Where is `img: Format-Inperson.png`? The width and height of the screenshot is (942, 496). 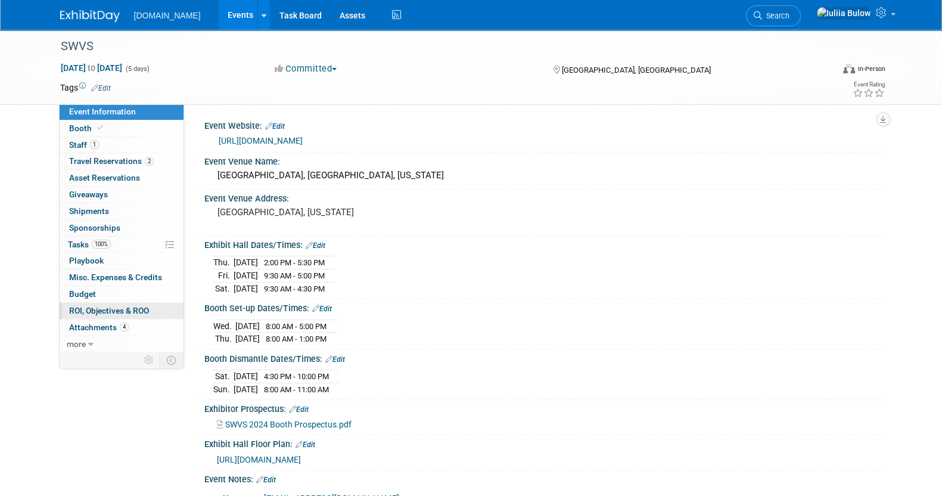 img: Format-Inperson.png is located at coordinates (849, 68).